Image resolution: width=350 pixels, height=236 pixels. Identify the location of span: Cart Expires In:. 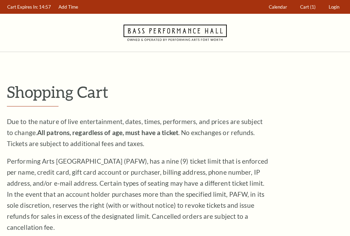
(22, 7).